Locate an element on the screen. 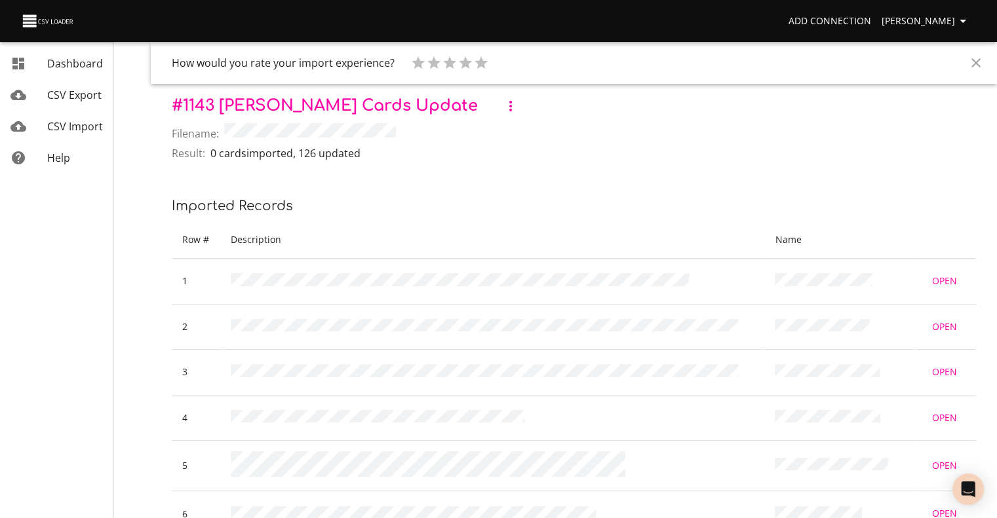  td: 3 is located at coordinates (196, 373).